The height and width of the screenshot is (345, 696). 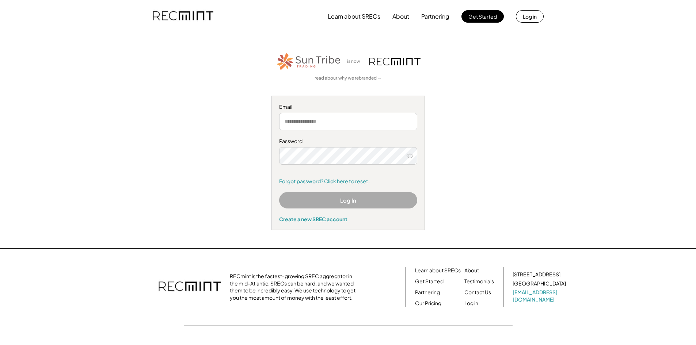 What do you see at coordinates (530, 16) in the screenshot?
I see `button: Log in` at bounding box center [530, 16].